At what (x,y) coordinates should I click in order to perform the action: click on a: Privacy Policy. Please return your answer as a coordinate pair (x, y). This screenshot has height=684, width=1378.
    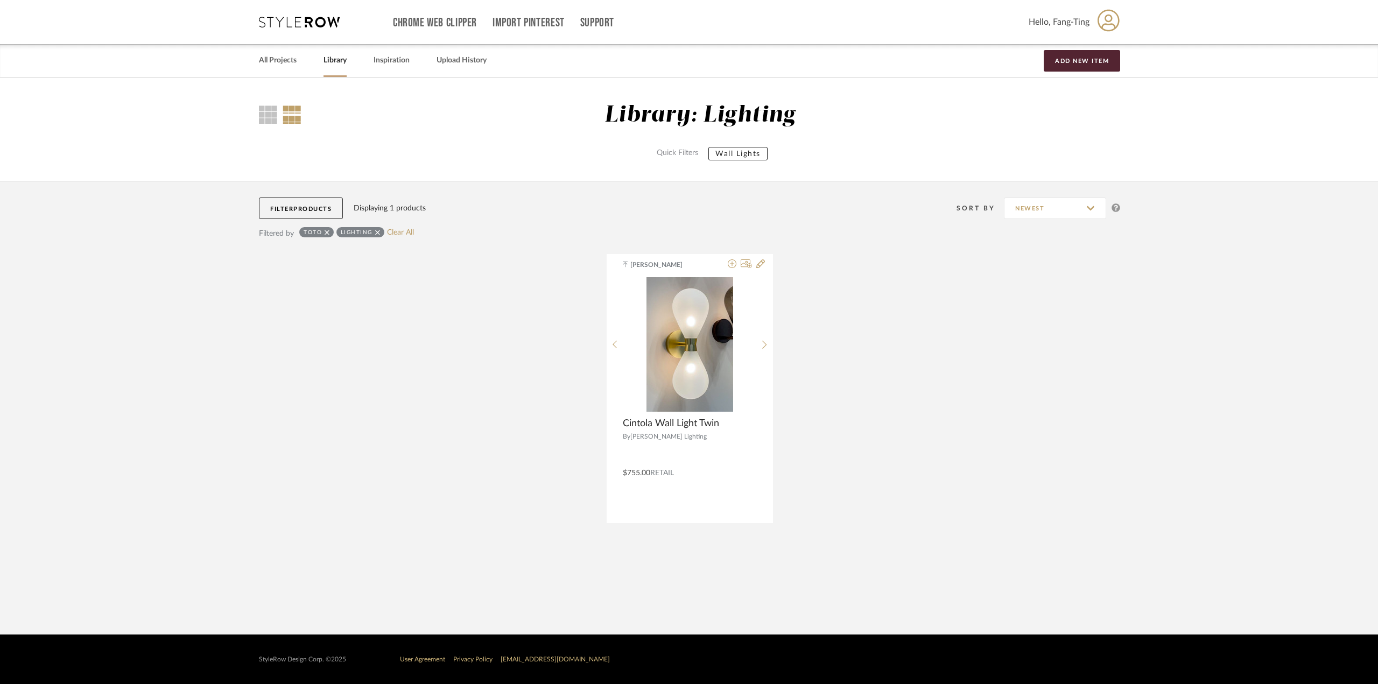
    Looking at the image, I should click on (473, 660).